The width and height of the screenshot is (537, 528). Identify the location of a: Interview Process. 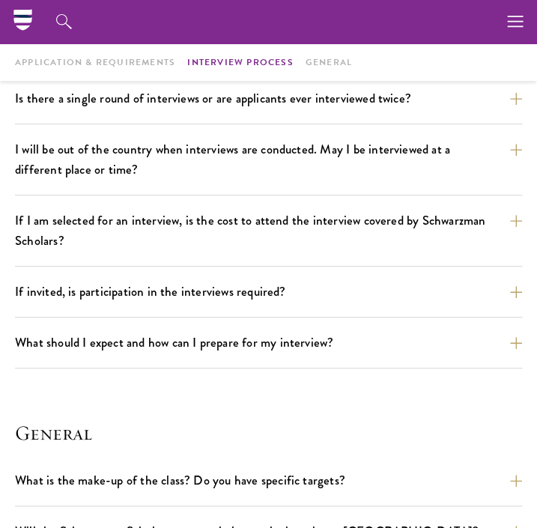
(239, 63).